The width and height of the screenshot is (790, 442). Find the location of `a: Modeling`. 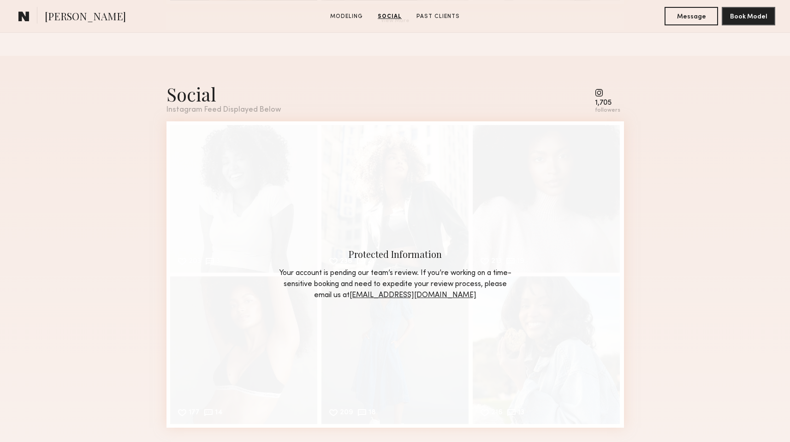

a: Modeling is located at coordinates (346, 17).